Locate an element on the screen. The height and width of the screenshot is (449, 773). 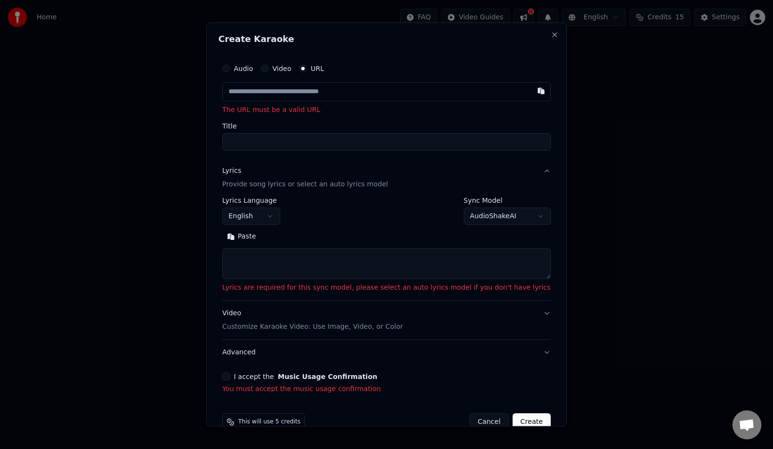
button: Paste is located at coordinates (242, 236).